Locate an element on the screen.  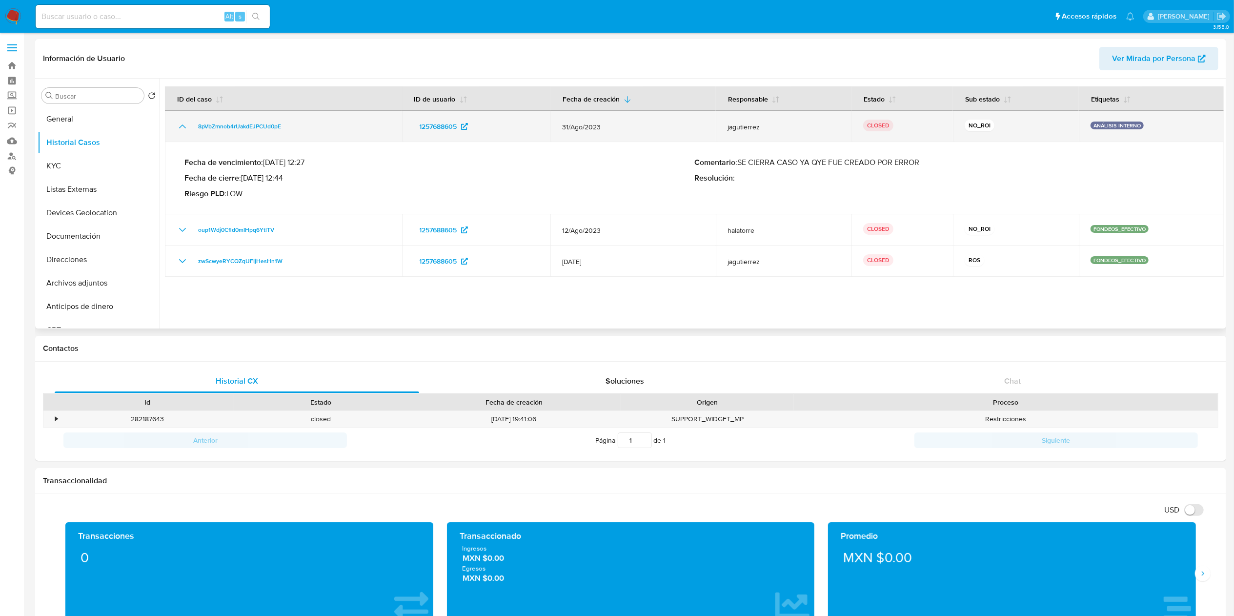
button: Ver Mirada por Persona is located at coordinates (1159, 59).